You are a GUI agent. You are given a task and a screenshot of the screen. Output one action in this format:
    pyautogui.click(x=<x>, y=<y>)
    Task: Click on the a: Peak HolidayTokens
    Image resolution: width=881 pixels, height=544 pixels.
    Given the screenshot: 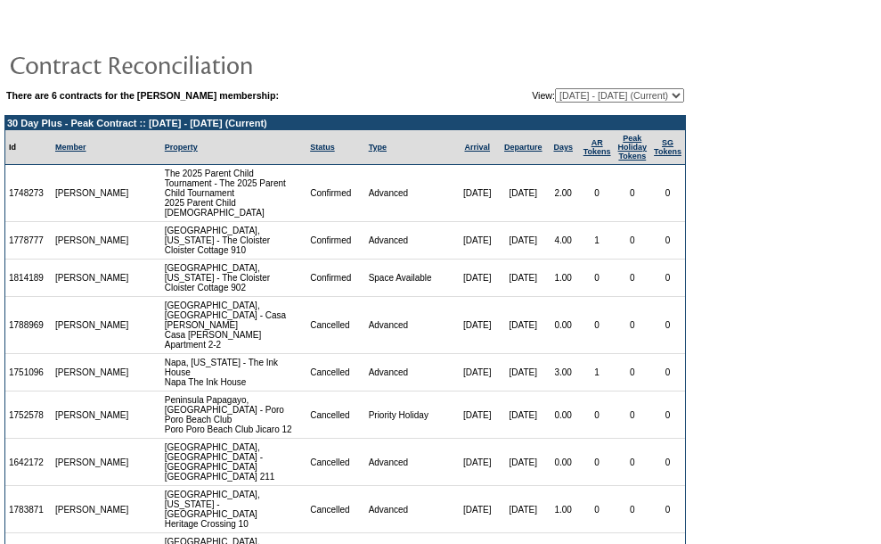 What is the action you would take?
    pyautogui.click(x=633, y=147)
    